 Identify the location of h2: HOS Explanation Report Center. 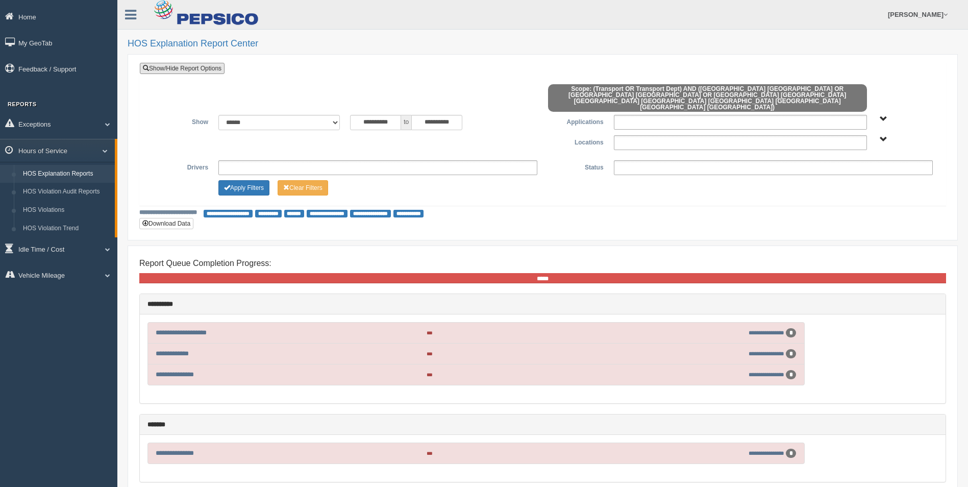
(542, 44).